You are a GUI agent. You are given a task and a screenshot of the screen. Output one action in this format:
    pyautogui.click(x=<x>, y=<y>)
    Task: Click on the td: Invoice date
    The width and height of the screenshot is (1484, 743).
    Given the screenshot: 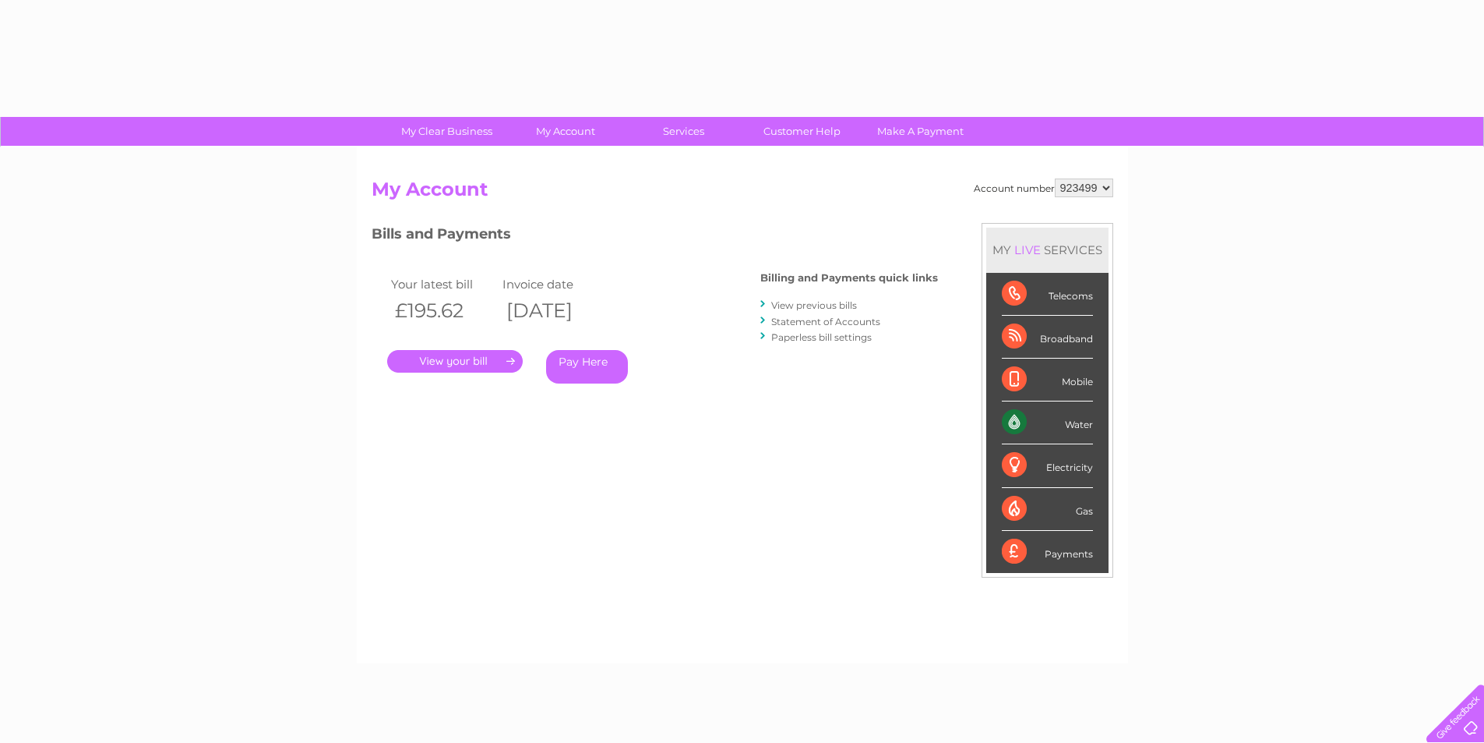 What is the action you would take?
    pyautogui.click(x=555, y=284)
    